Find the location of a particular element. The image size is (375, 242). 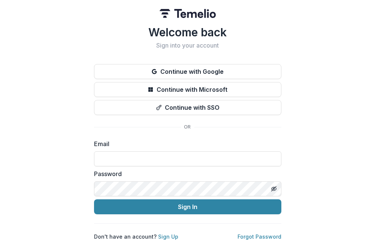

img: Temelio is located at coordinates (188, 13).